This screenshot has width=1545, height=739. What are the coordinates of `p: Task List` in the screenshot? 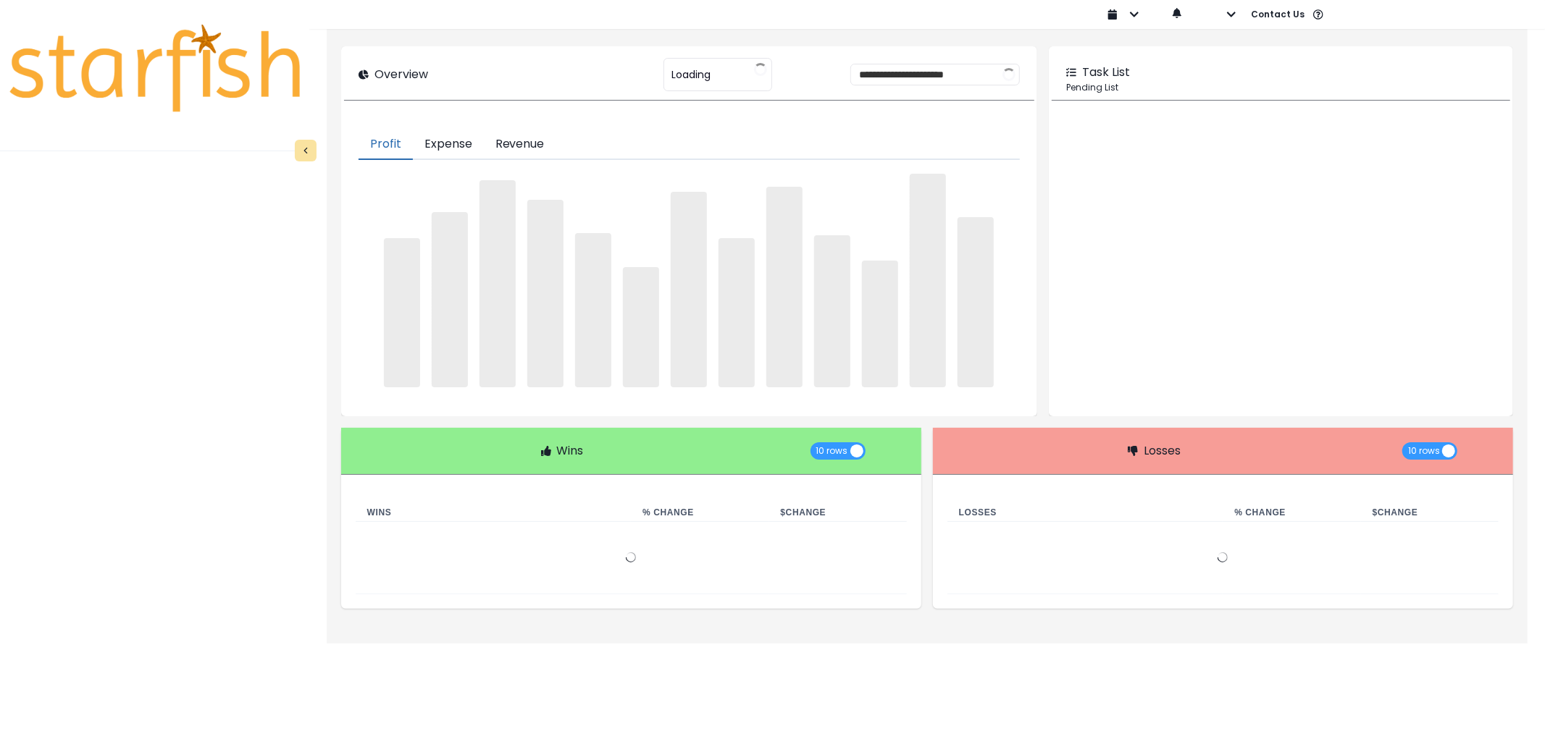 It's located at (1106, 72).